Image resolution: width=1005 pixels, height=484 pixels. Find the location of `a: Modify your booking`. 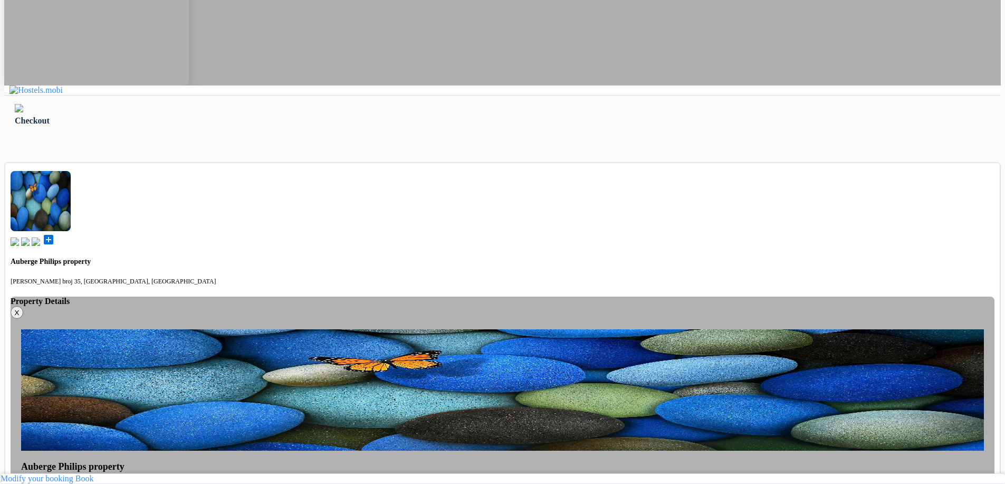

a: Modify your booking is located at coordinates (37, 478).